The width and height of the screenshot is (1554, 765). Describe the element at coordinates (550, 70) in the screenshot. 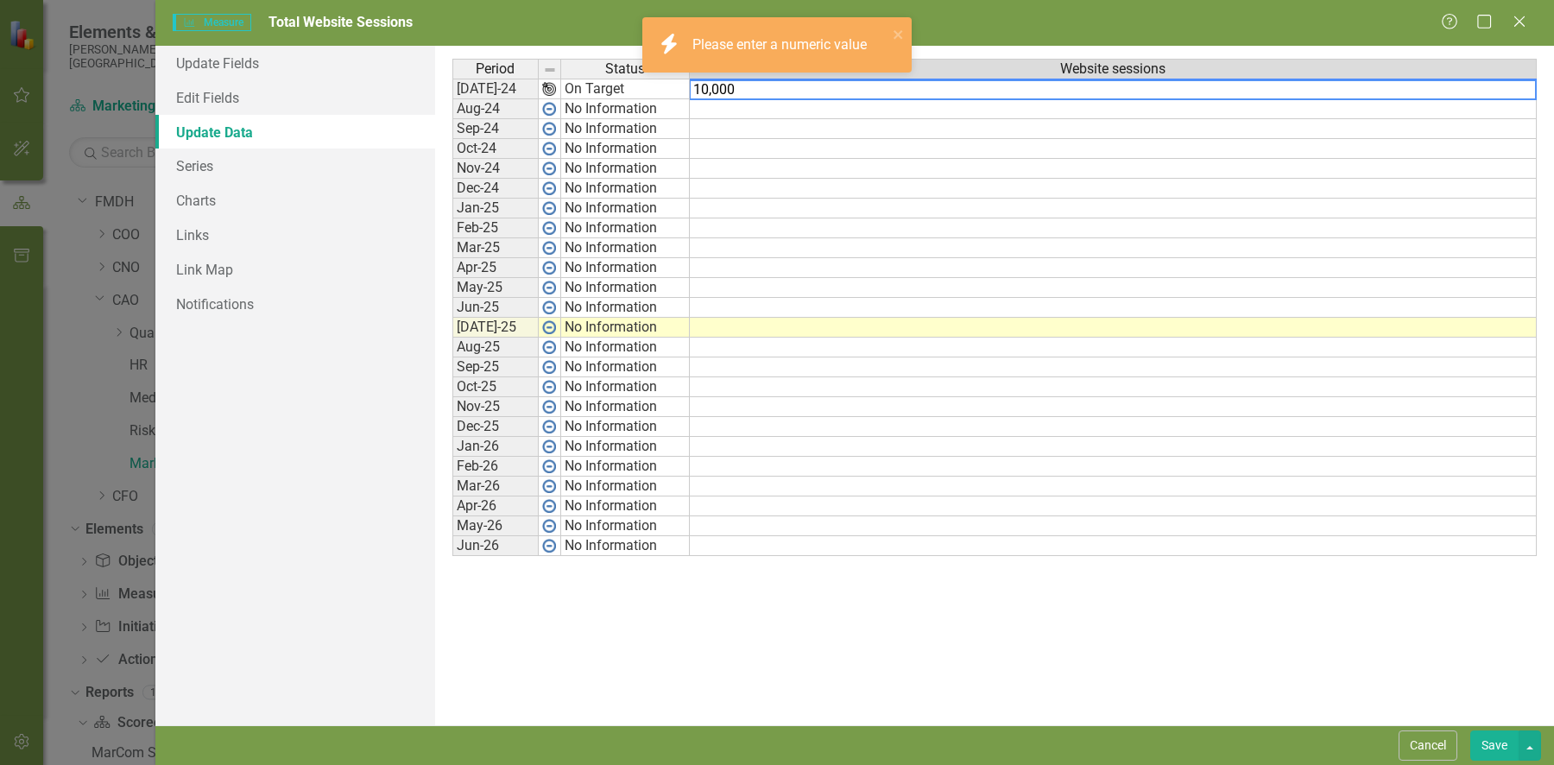

I see `img: 8DAGhfEEPCf229AAAAAElFTkSuQmCC` at that location.